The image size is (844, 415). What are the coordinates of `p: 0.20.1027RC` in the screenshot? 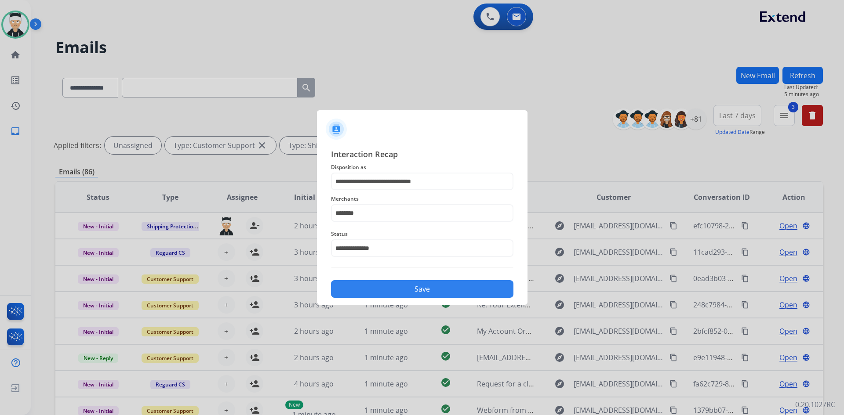 It's located at (815, 405).